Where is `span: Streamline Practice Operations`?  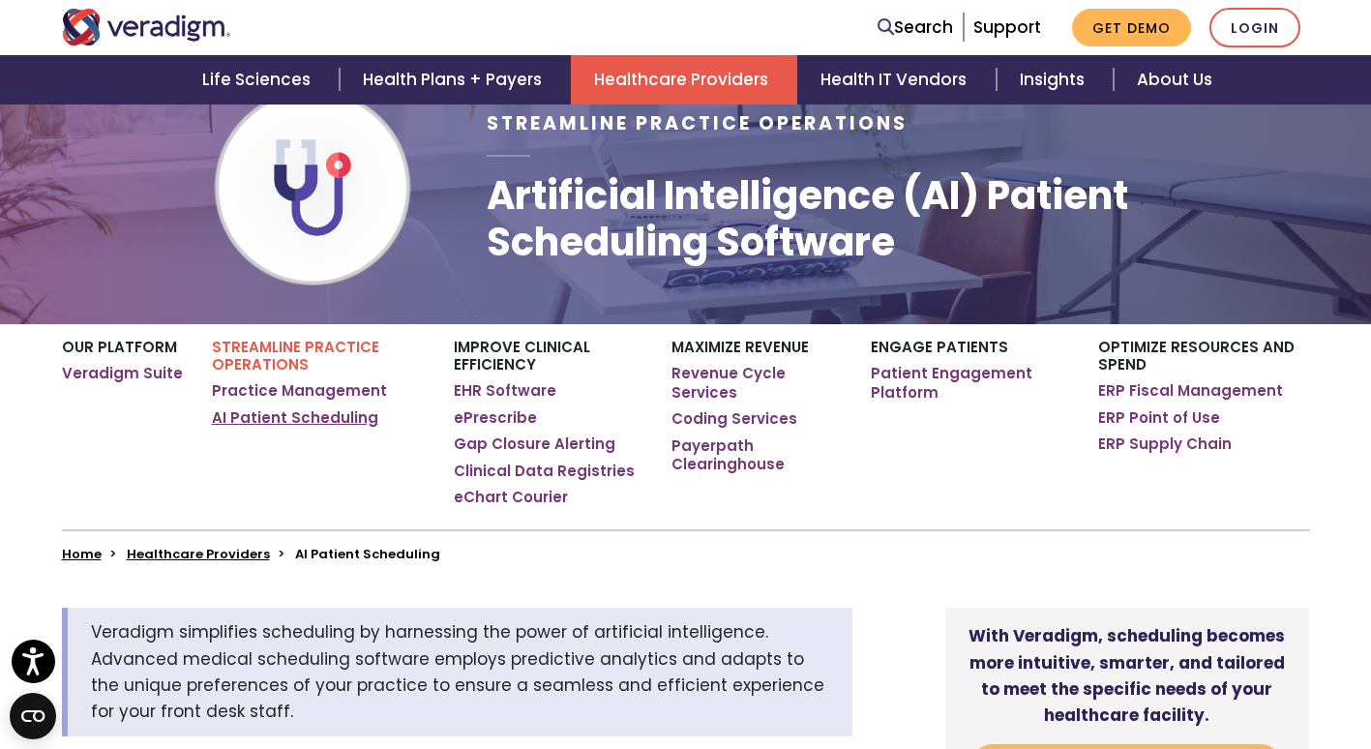
span: Streamline Practice Operations is located at coordinates (697, 123).